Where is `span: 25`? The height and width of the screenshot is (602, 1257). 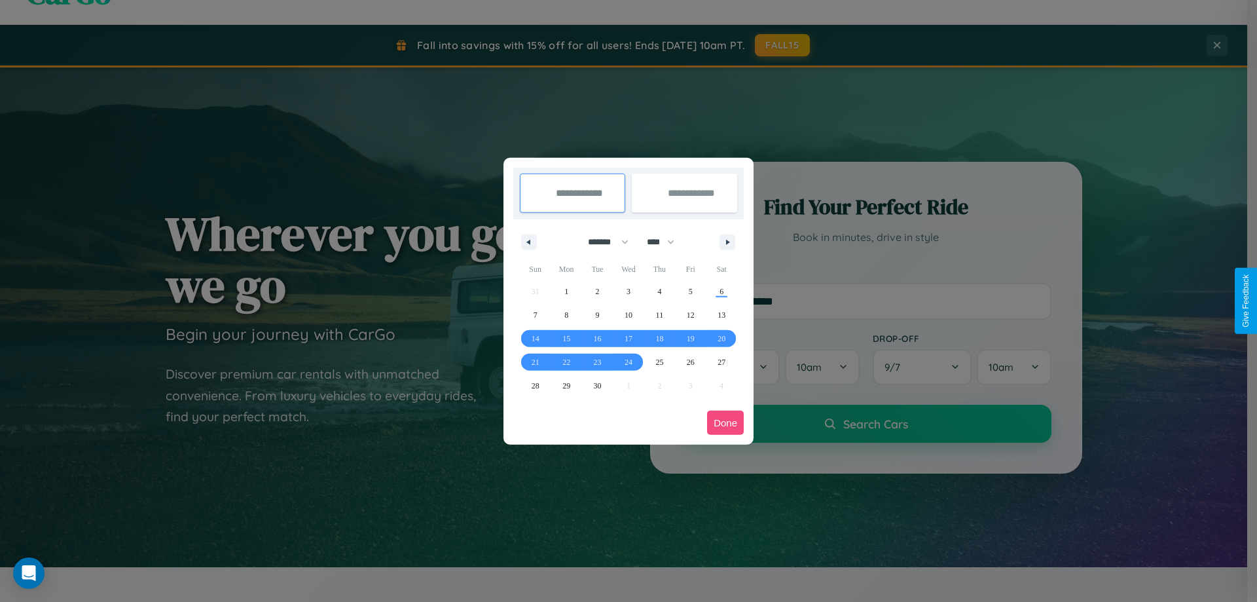
span: 25 is located at coordinates (659, 362).